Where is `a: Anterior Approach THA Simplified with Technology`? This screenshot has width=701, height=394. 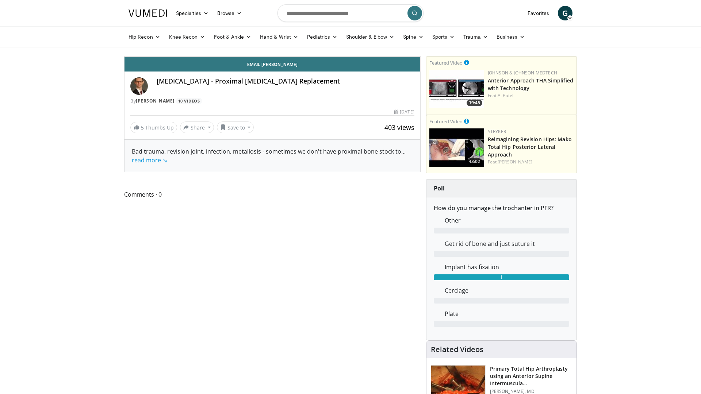
a: Anterior Approach THA Simplified with Technology is located at coordinates (531, 84).